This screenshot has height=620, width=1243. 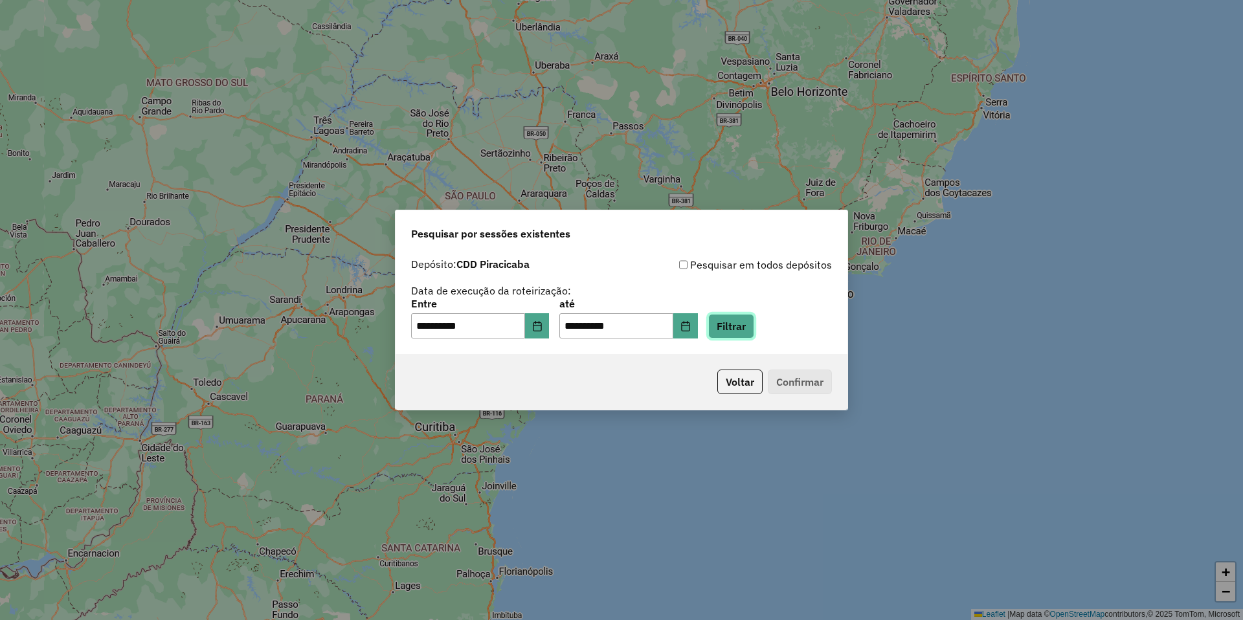 What do you see at coordinates (493, 264) in the screenshot?
I see `strong: CDD Piracicaba` at bounding box center [493, 264].